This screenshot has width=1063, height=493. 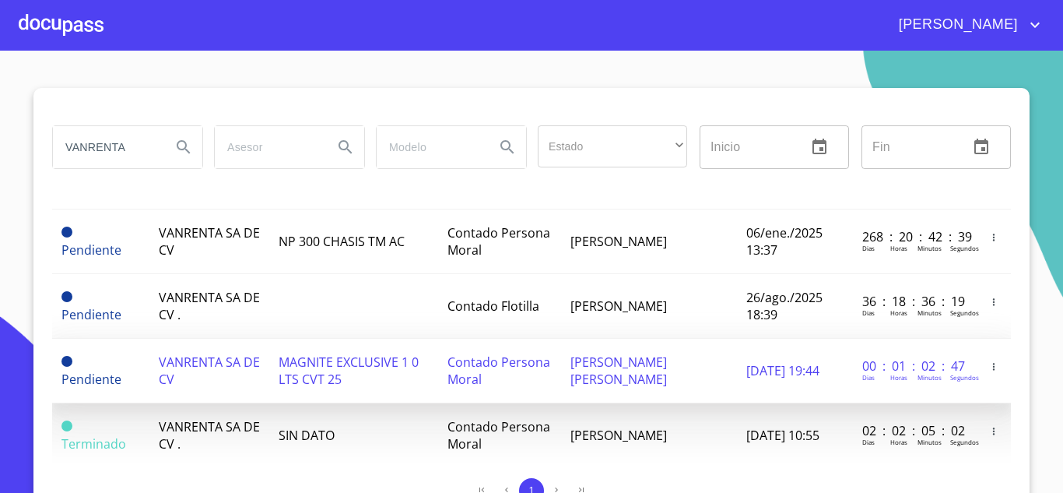 What do you see at coordinates (493, 306) in the screenshot?
I see `span: Contado Flotilla` at bounding box center [493, 306].